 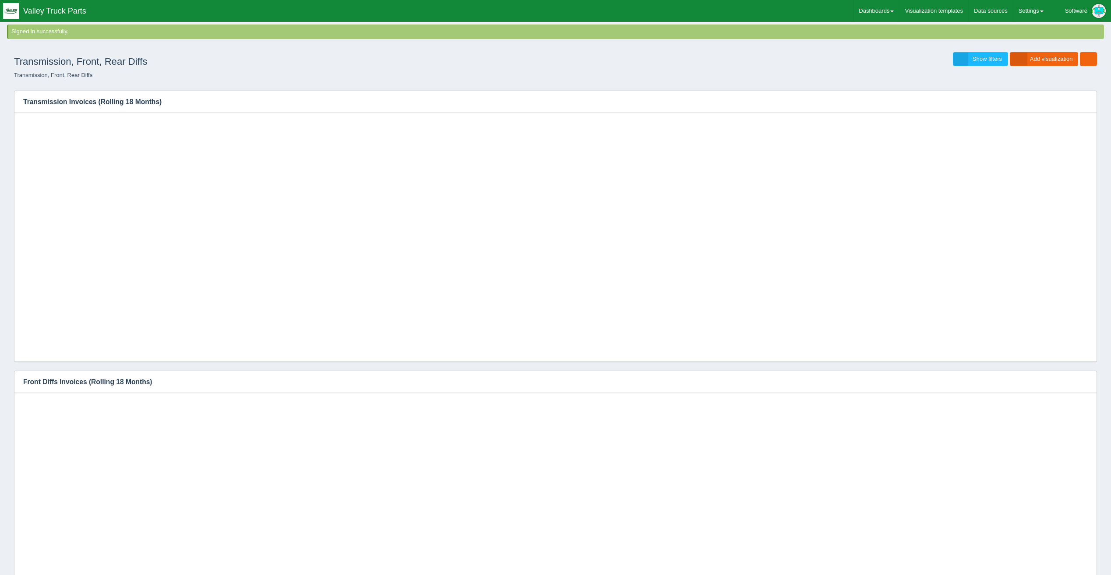 I want to click on div: Signed in successfully., so click(x=556, y=32).